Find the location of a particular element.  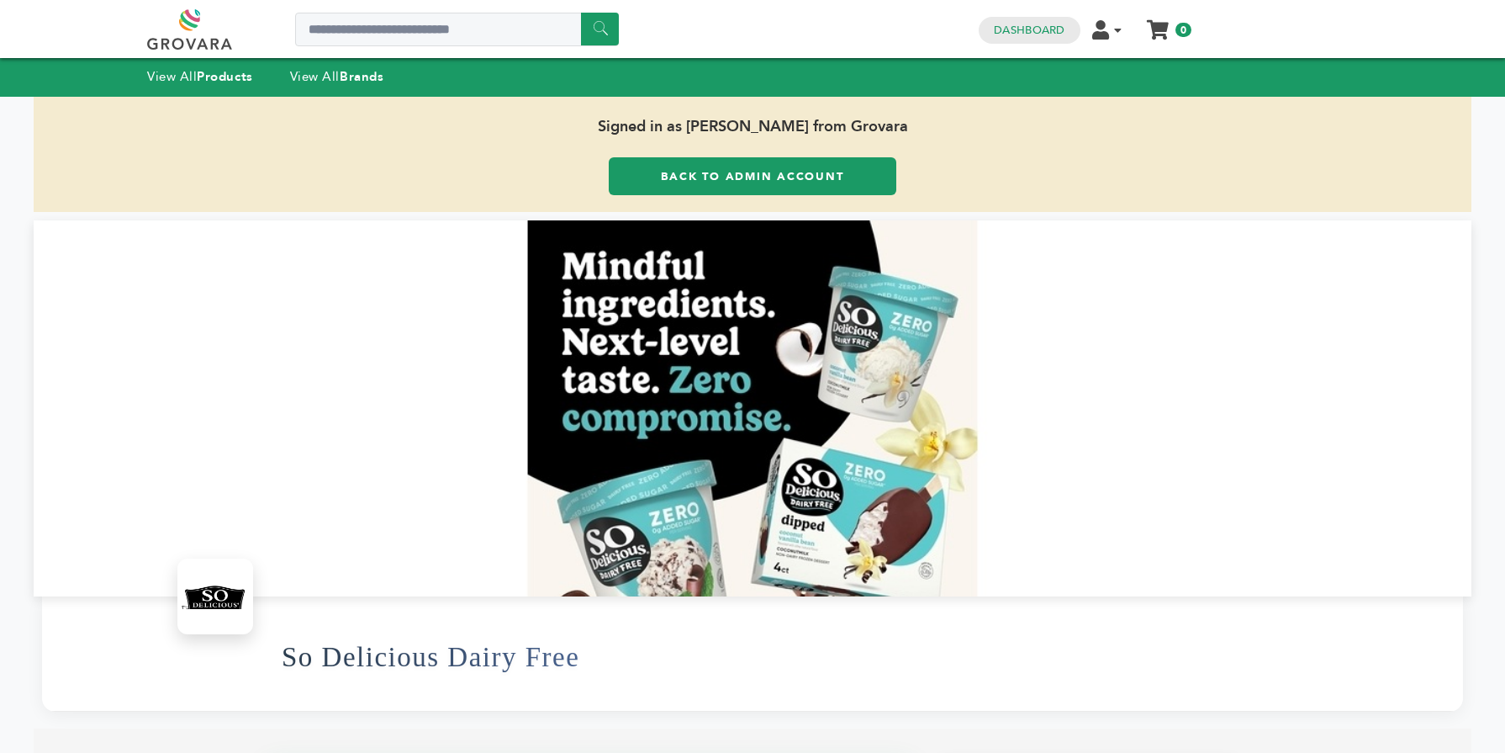

a: Back to Admin Account is located at coordinates (753, 176).